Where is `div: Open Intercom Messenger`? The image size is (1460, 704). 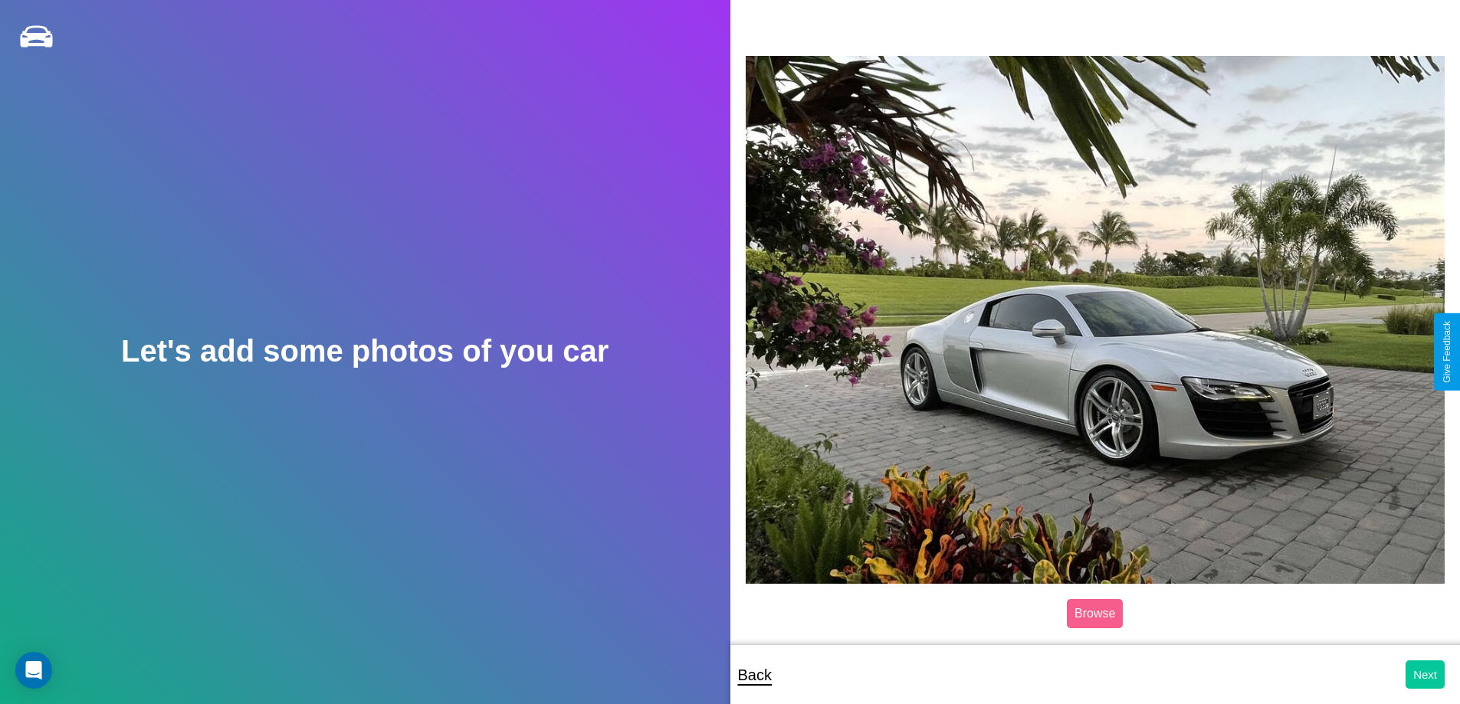
div: Open Intercom Messenger is located at coordinates (34, 671).